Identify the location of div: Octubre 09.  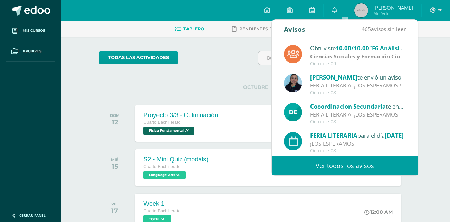
(358, 64).